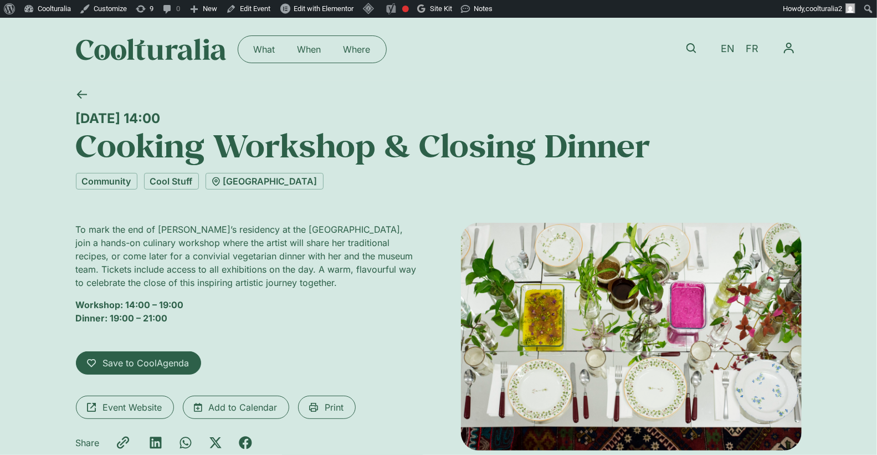  What do you see at coordinates (186, 443) in the screenshot?
I see `div: Share on whatsapp` at bounding box center [186, 443].